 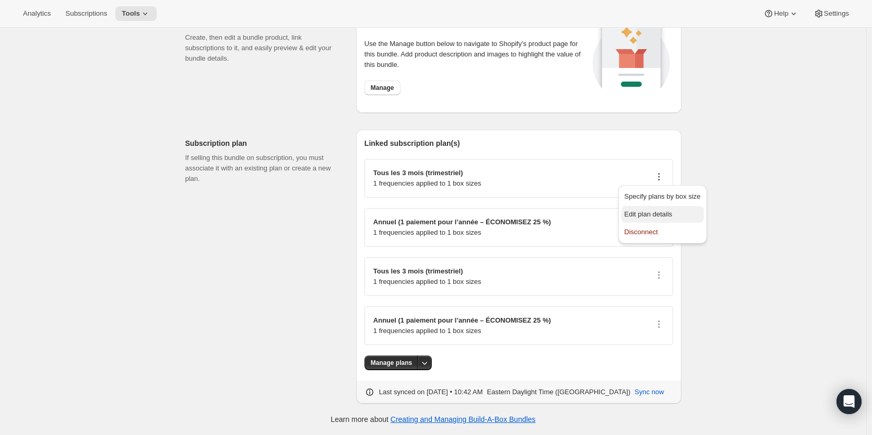 I want to click on span: Subscriptions, so click(x=86, y=14).